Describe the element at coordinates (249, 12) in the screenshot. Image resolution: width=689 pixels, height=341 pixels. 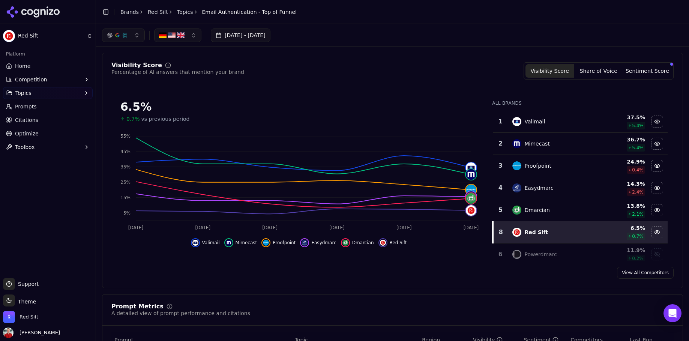
I see `span: Email Authentication - Top of Funnel` at that location.